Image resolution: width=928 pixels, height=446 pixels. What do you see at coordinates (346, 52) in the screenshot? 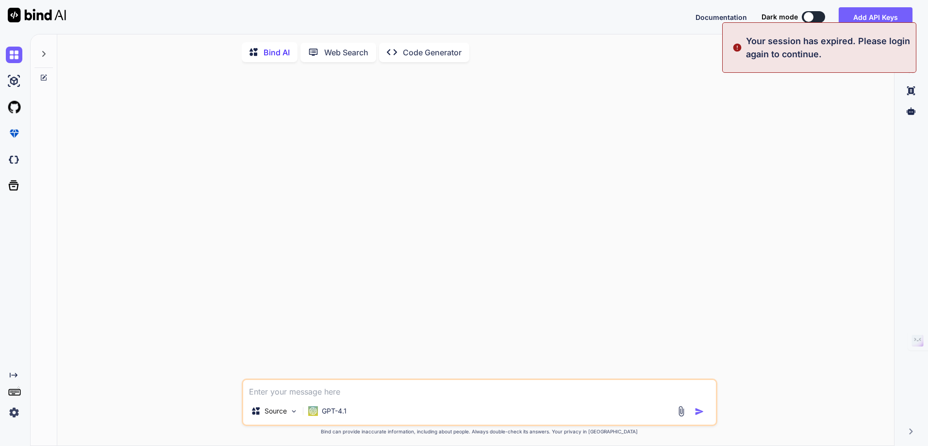
I see `p: Web Search` at bounding box center [346, 52].